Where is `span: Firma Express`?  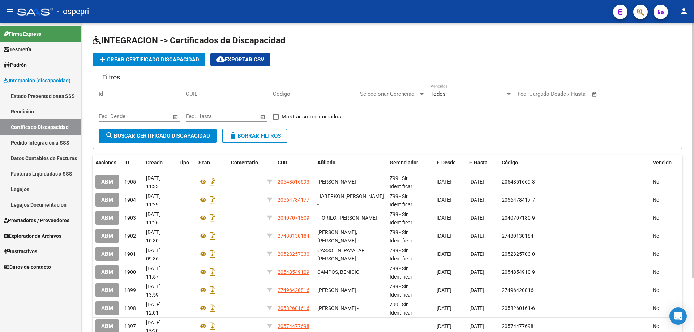 span: Firma Express is located at coordinates (22, 34).